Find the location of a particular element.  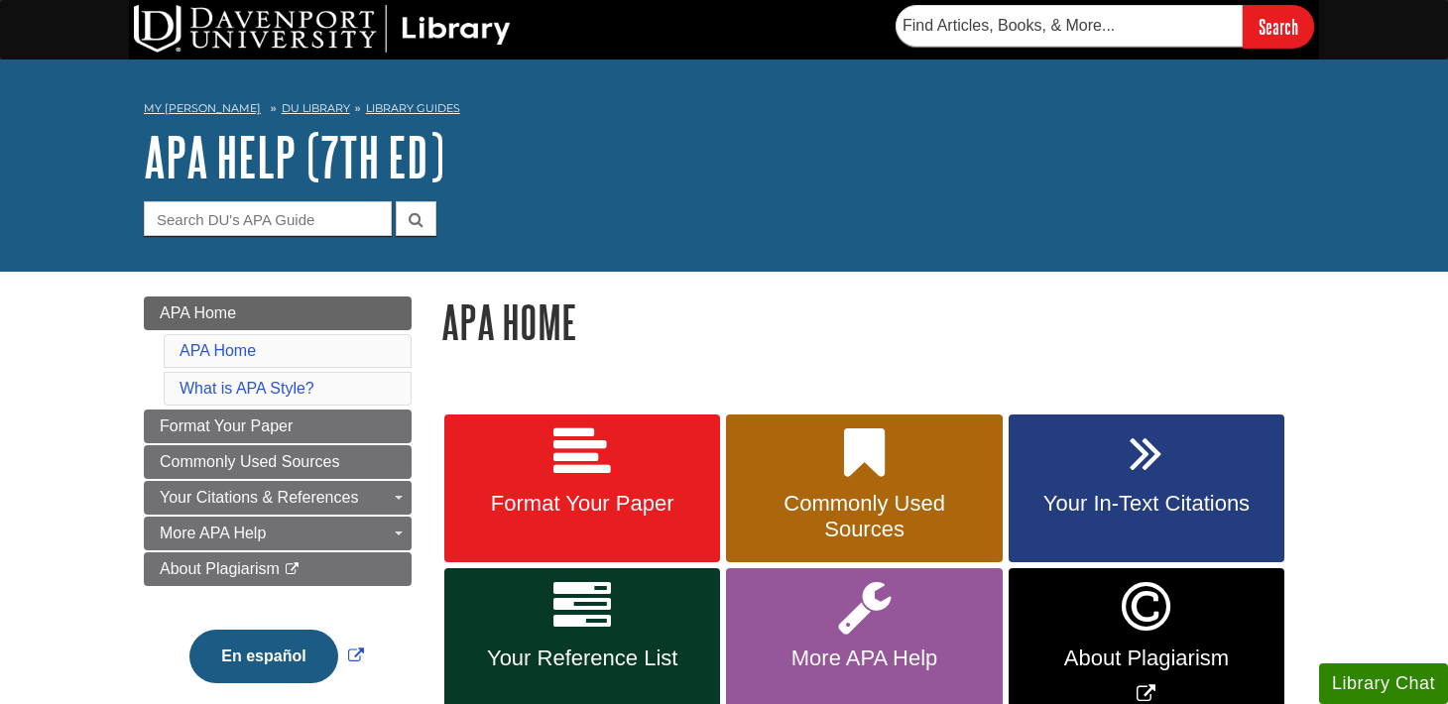

a: Your In-Text Citations is located at coordinates (1146, 489).